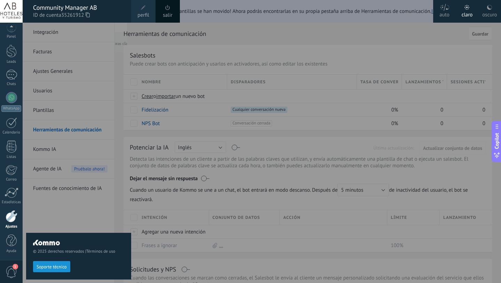 This screenshot has height=283, width=501. What do you see at coordinates (11, 251) in the screenshot?
I see `div: Ayuda` at bounding box center [11, 251].